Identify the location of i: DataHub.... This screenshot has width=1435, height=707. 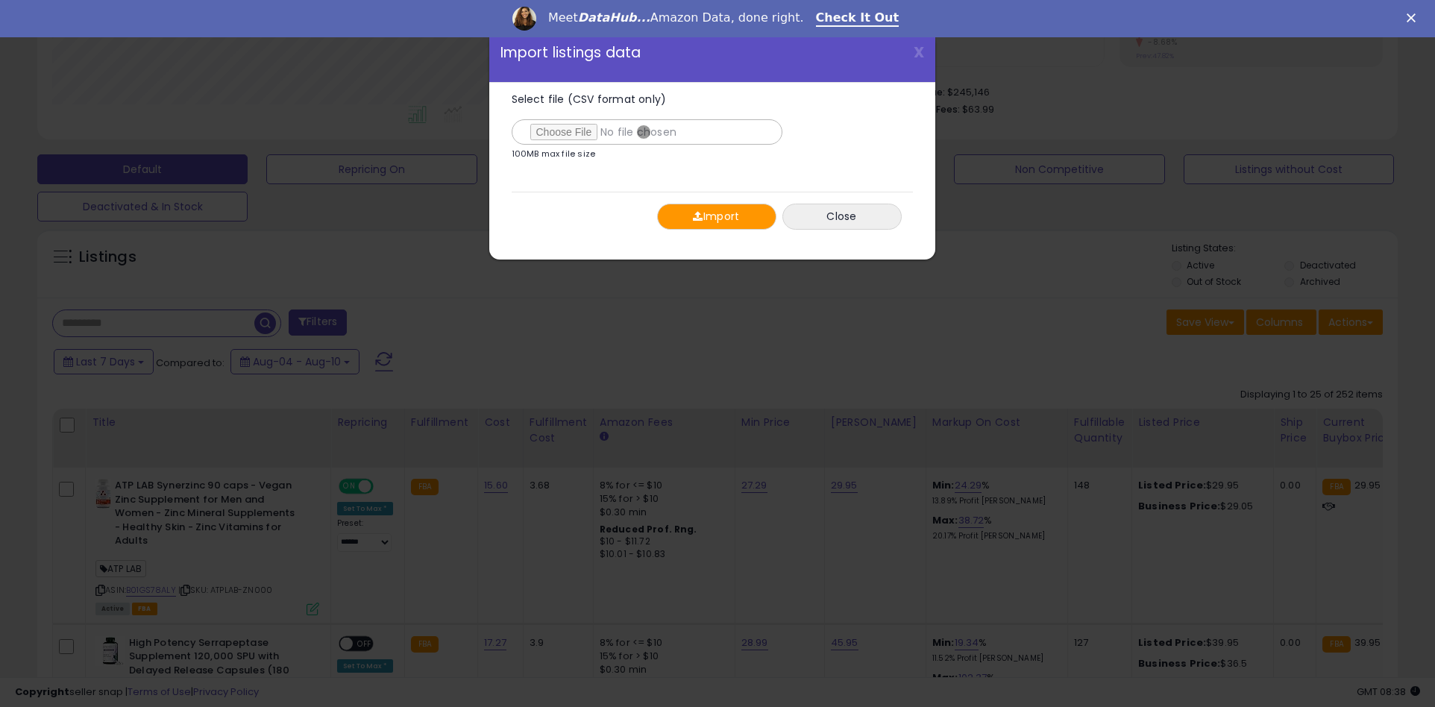
(614, 17).